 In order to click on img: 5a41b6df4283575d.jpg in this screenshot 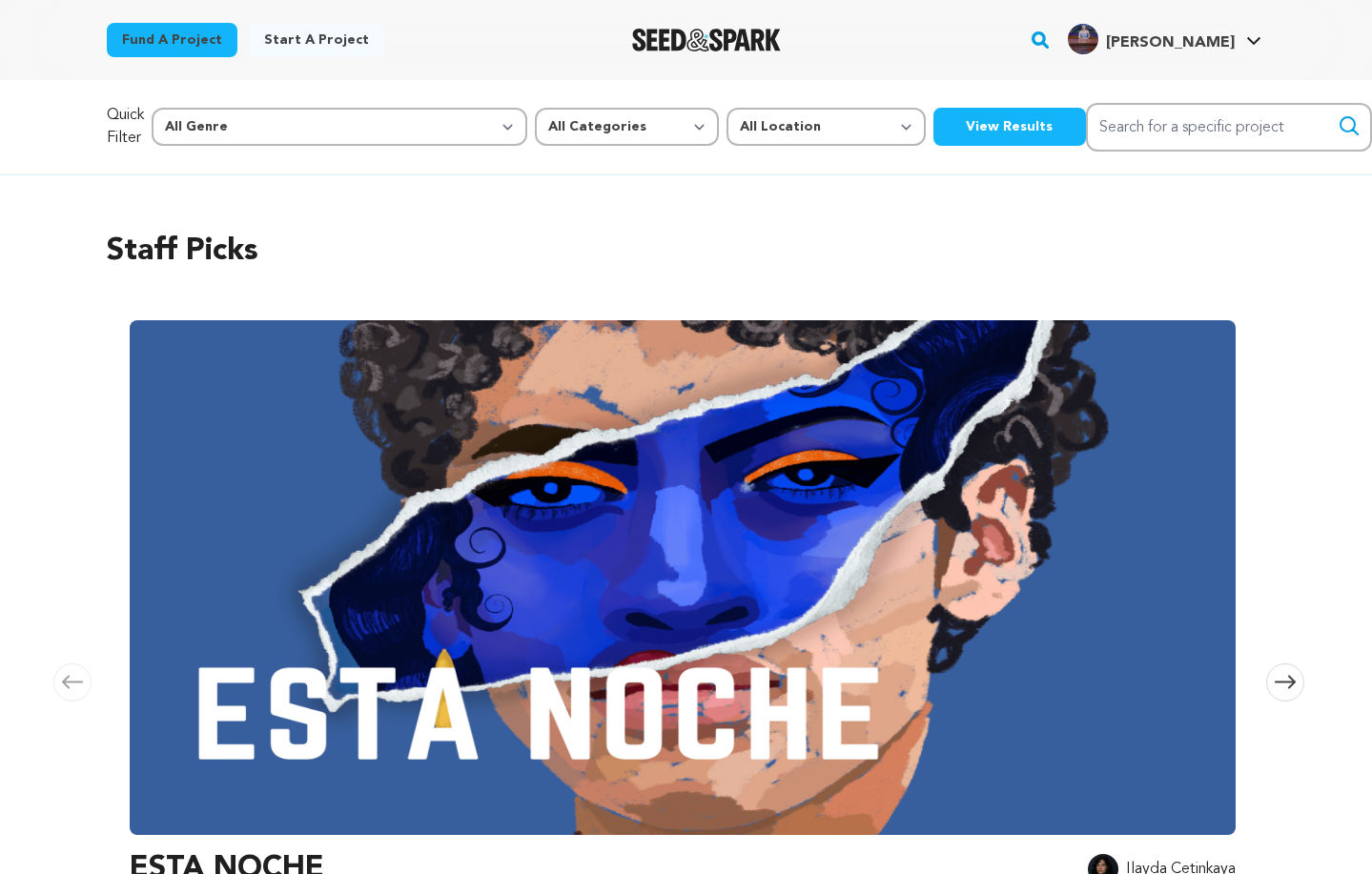, I will do `click(1083, 39)`.